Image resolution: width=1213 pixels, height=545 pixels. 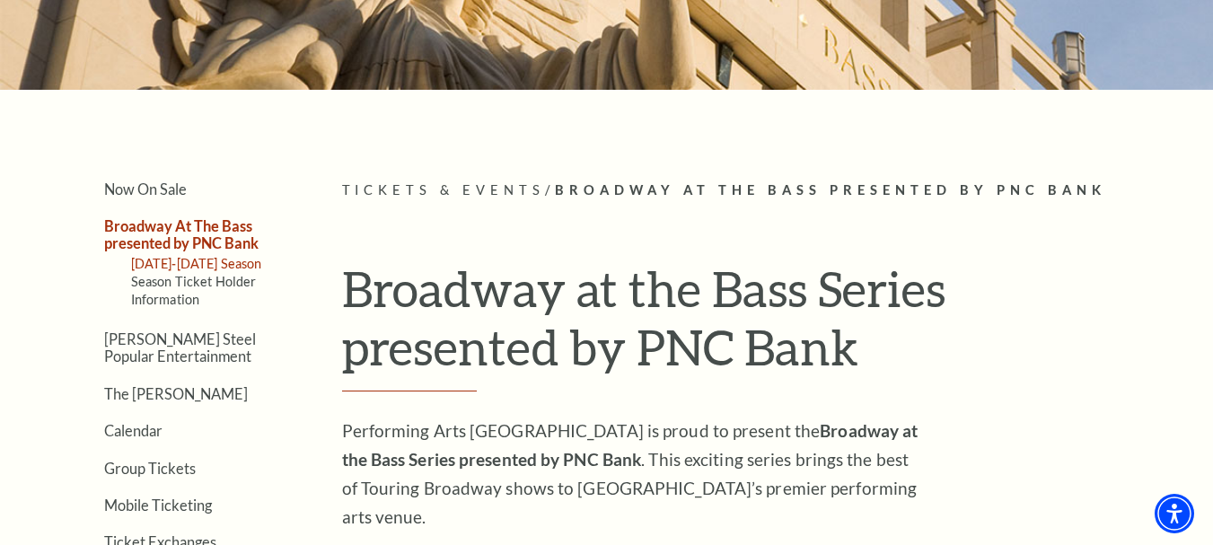 What do you see at coordinates (181, 234) in the screenshot?
I see `a: Broadway At The Bass presented by PNC Bank` at bounding box center [181, 234].